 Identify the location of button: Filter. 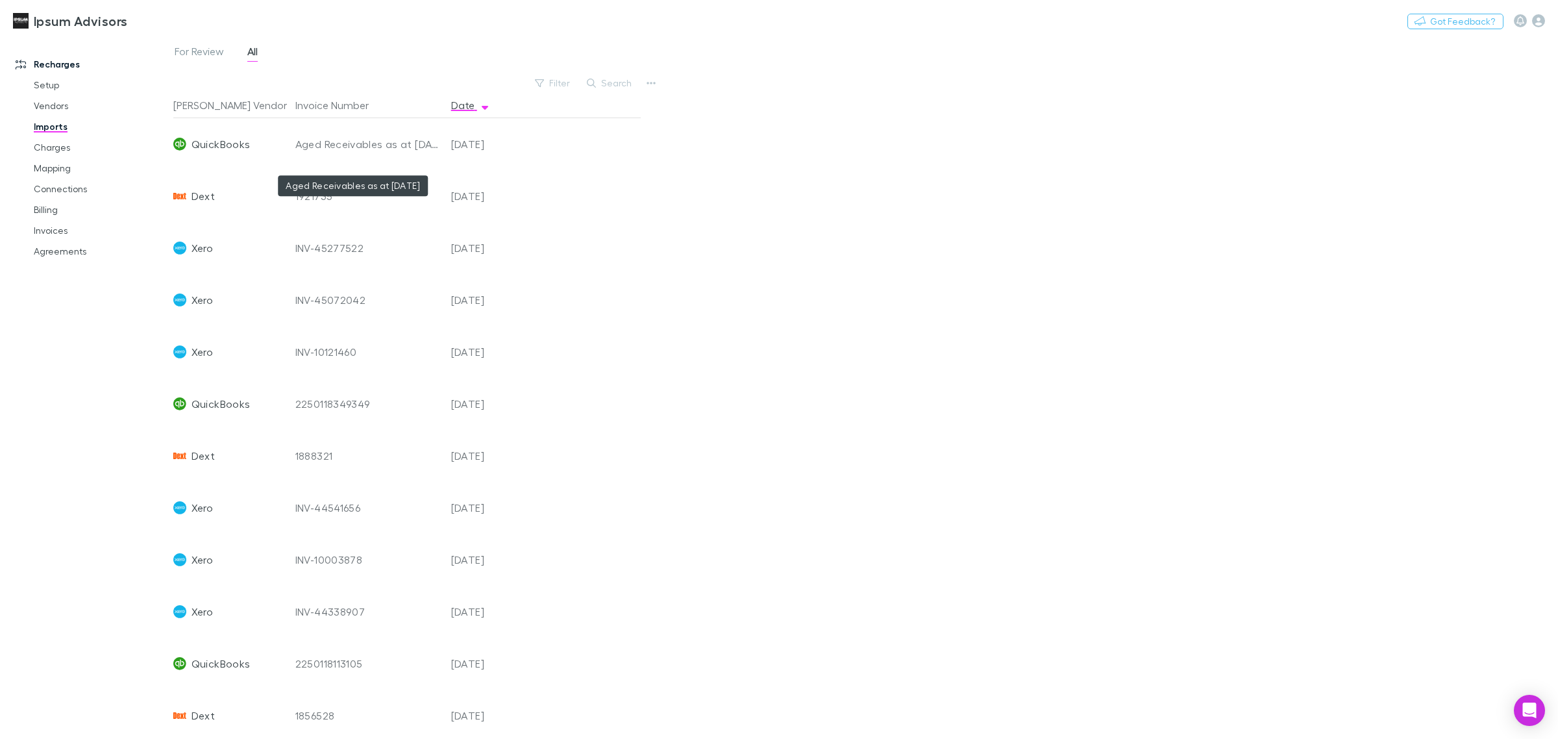
(553, 83).